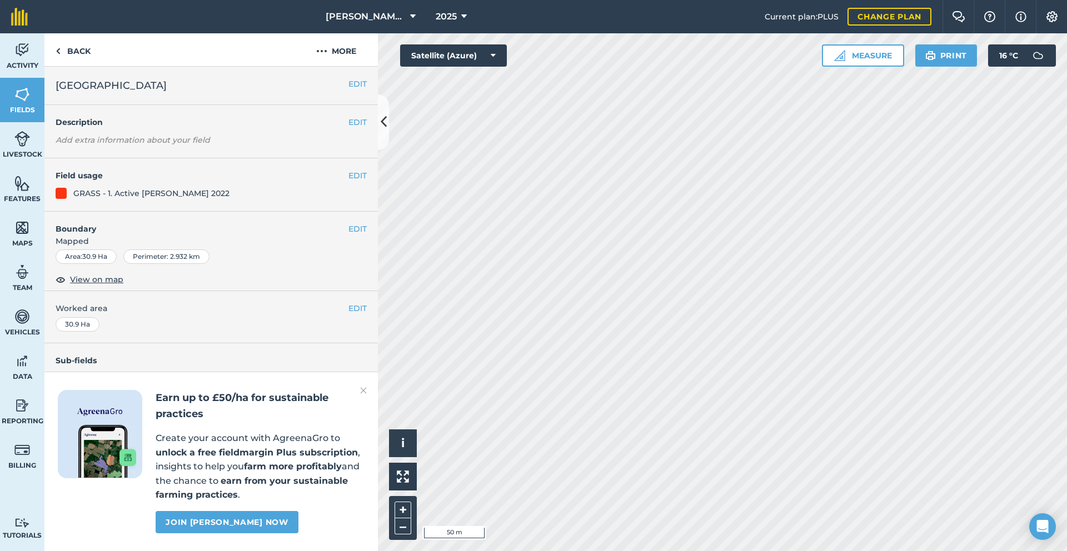 The width and height of the screenshot is (1067, 551). I want to click on div: Open Intercom Messenger, so click(1043, 527).